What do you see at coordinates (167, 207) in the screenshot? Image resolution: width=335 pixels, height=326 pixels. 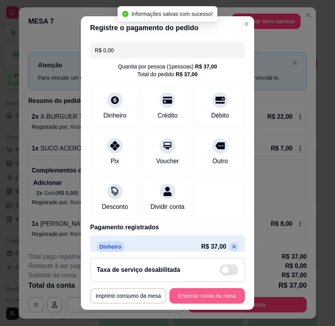 I see `div: Dividir conta` at bounding box center [167, 207].